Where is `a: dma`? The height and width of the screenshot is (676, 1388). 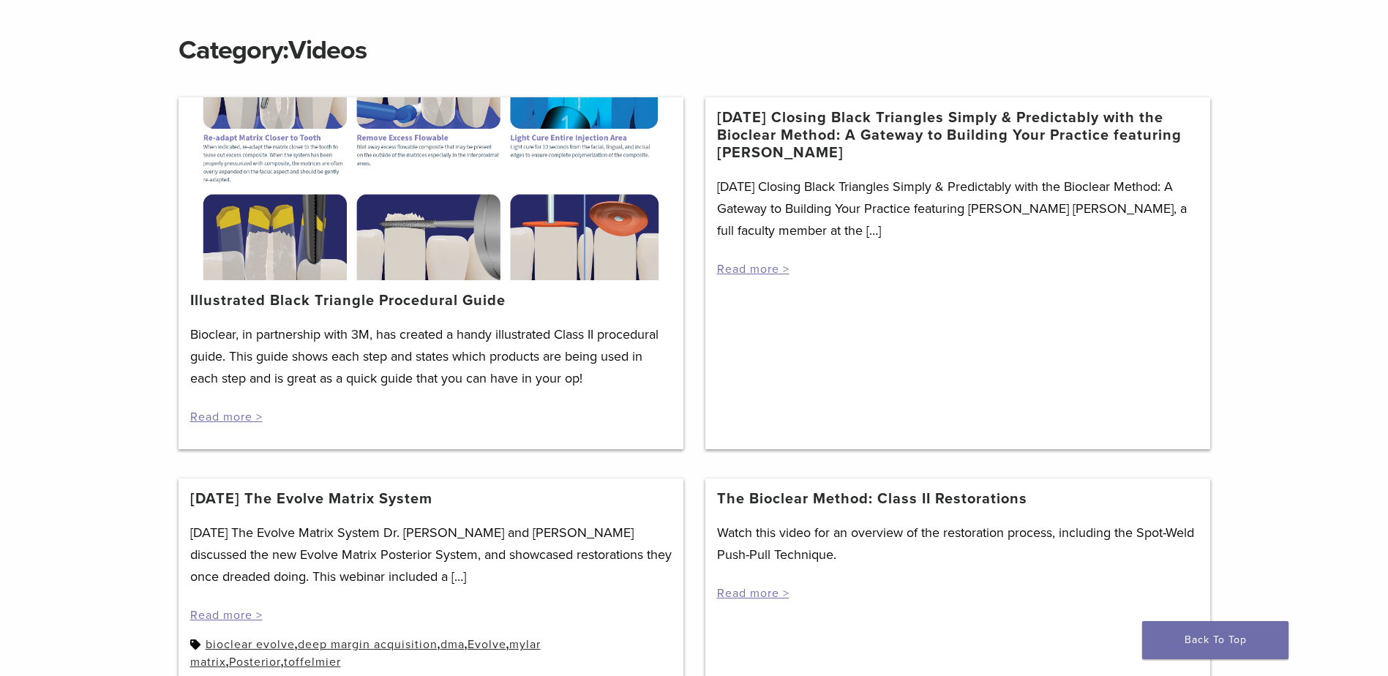 a: dma is located at coordinates (452, 644).